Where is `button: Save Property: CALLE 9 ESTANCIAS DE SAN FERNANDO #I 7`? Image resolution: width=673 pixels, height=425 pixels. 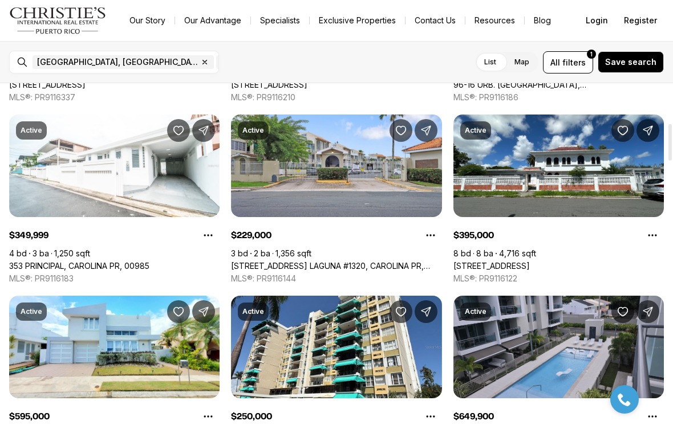 button: Save Property: CALLE 9 ESTANCIAS DE SAN FERNANDO #I 7 is located at coordinates (178, 312).